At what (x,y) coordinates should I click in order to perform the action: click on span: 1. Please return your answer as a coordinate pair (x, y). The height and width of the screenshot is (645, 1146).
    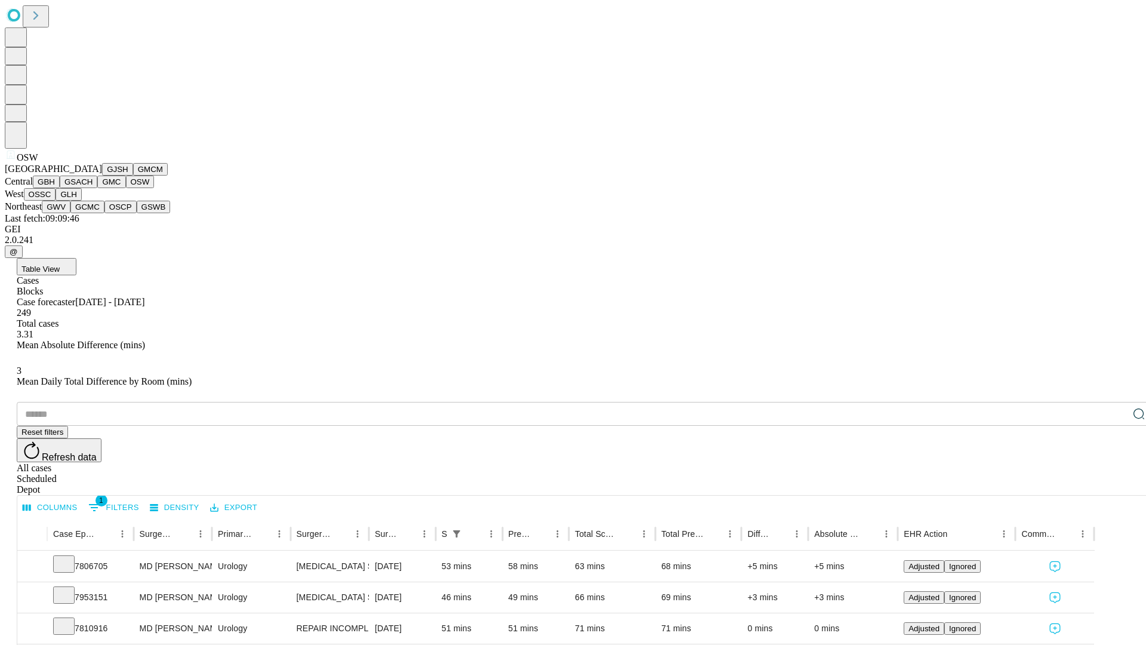
    Looking at the image, I should click on (102, 500).